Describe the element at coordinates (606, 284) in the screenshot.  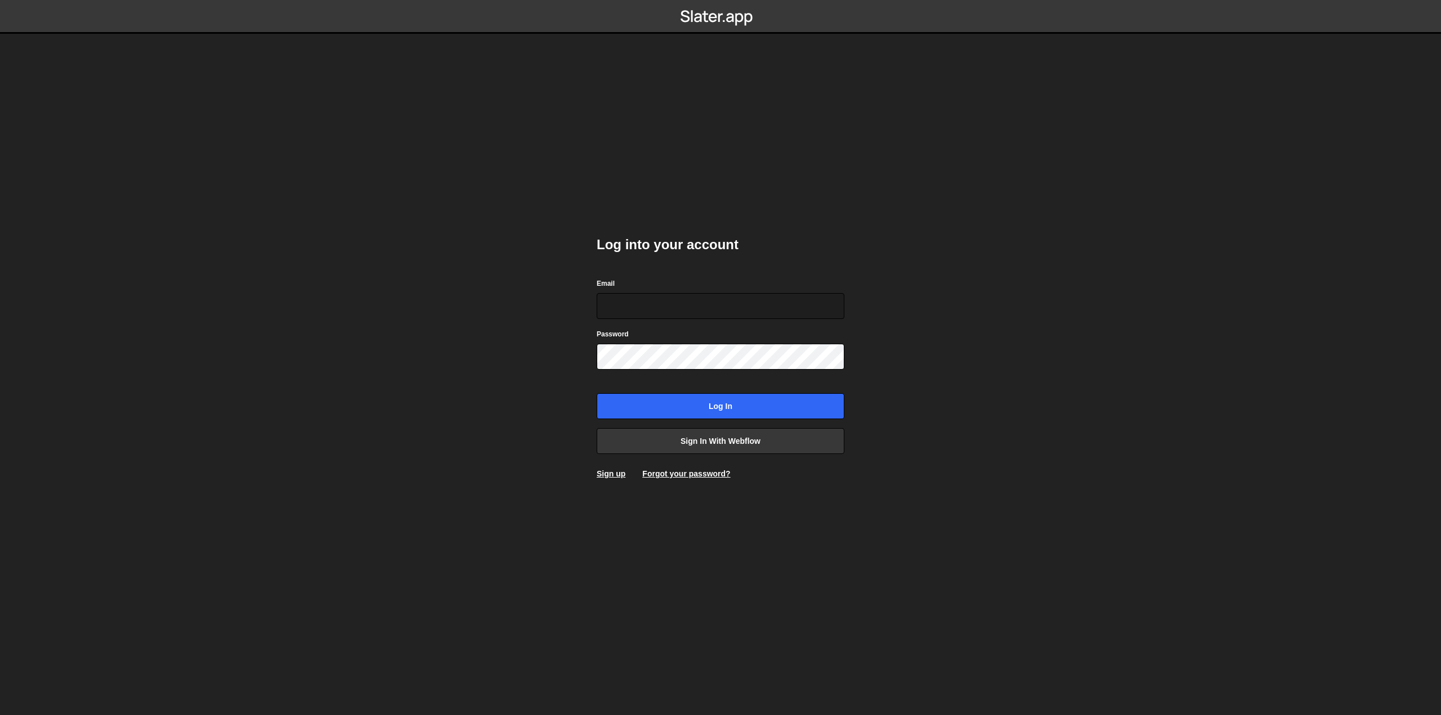
I see `label: Email` at that location.